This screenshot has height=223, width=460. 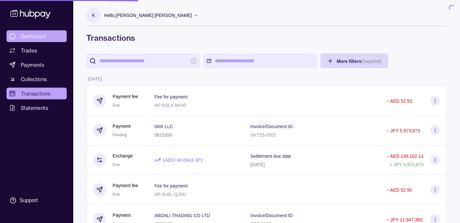 I want to click on input: search, so click(x=143, y=61).